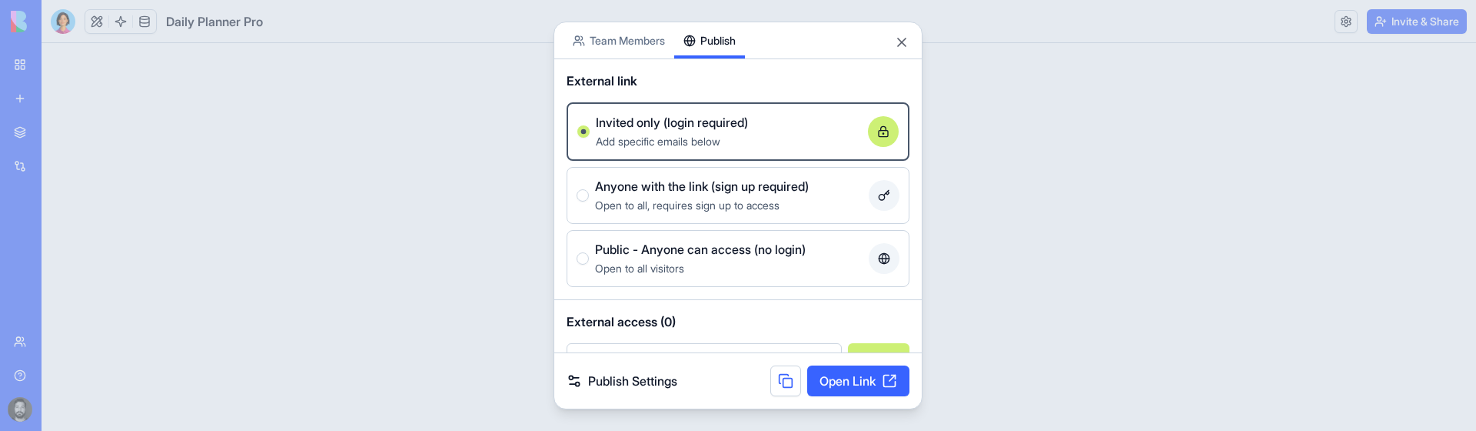 The image size is (1476, 431). What do you see at coordinates (583, 258) in the screenshot?
I see `button: Public - Anyone can access (no login)Open to all visitors` at bounding box center [583, 258].